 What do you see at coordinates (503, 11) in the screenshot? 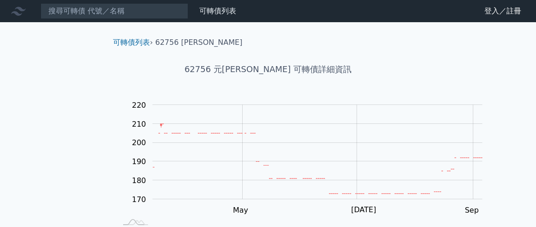
I see `a: 登入／註冊` at bounding box center [503, 11].